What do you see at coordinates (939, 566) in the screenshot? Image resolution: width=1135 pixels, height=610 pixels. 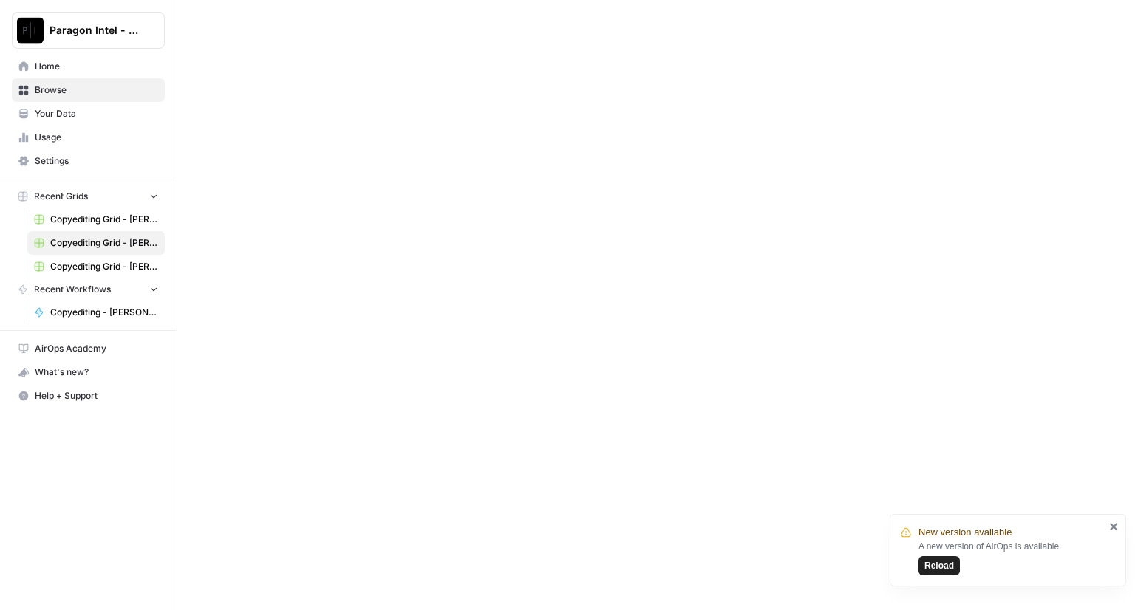 I see `span: Reload` at bounding box center [939, 566].